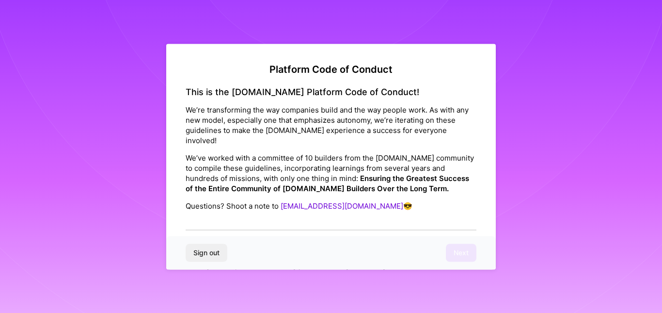 The image size is (662, 313). I want to click on h2: Platform Code of Conduct, so click(331, 69).